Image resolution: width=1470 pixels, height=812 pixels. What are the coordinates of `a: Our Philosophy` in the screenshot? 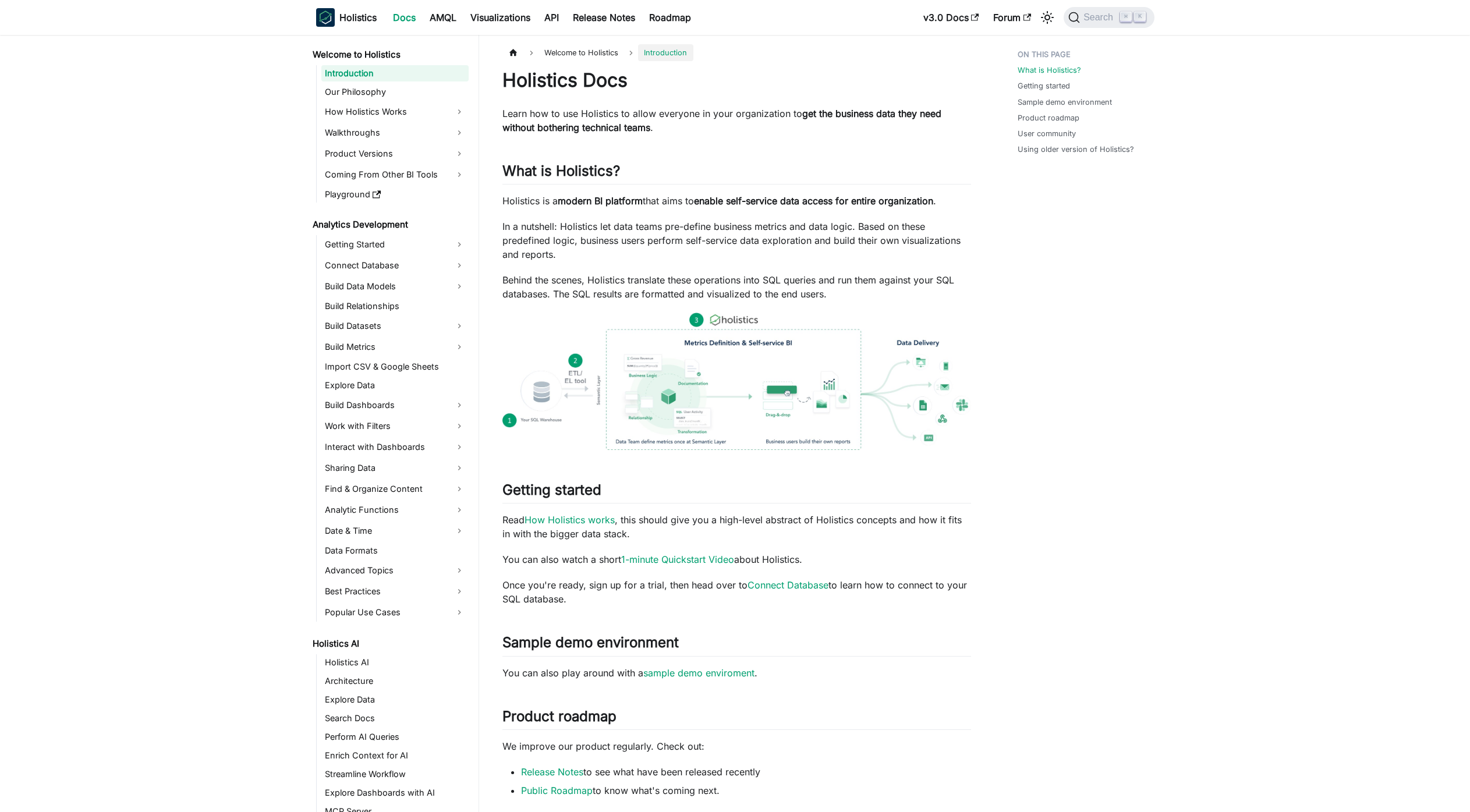 It's located at (395, 92).